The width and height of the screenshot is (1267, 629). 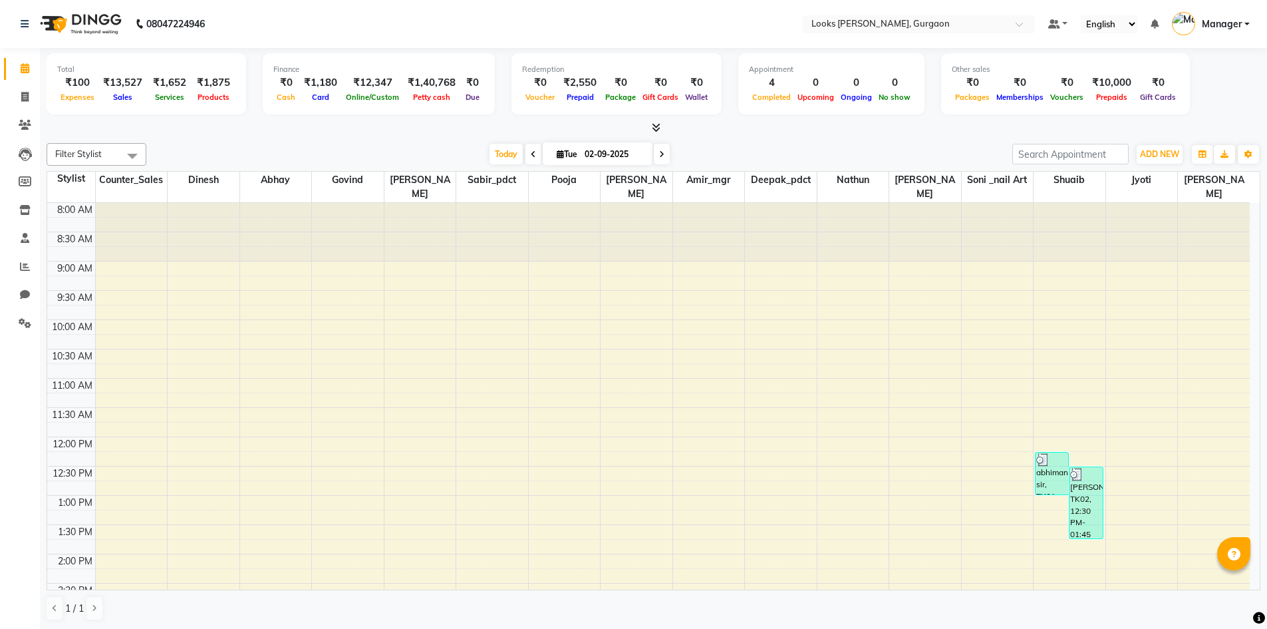 I want to click on div: 4, so click(x=772, y=82).